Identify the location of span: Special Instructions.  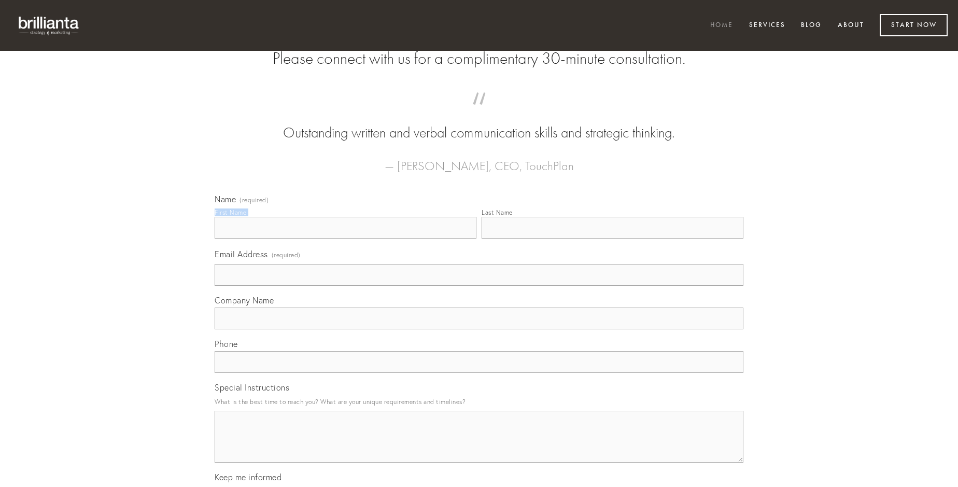
(252, 387).